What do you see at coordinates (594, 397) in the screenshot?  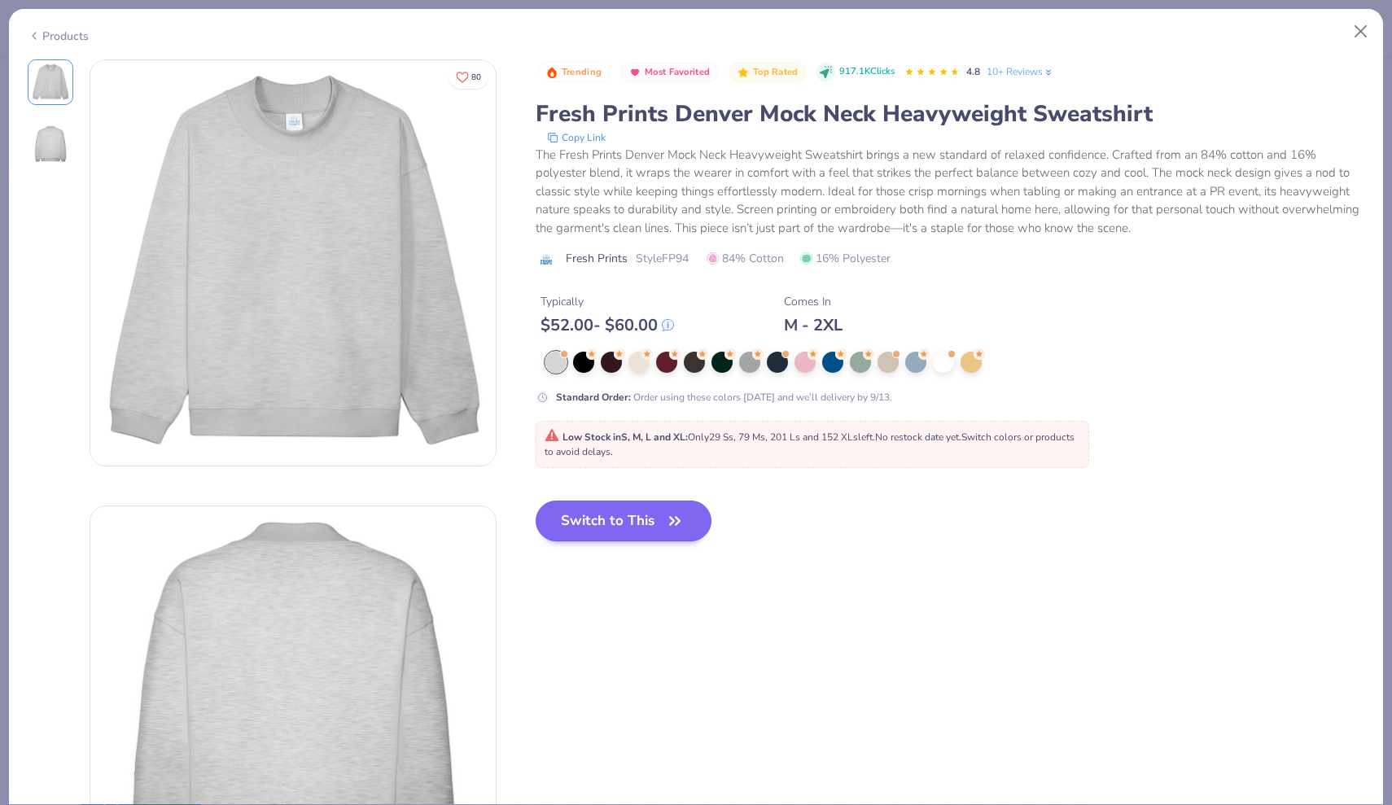 I see `strong: Standard Order :` at bounding box center [594, 397].